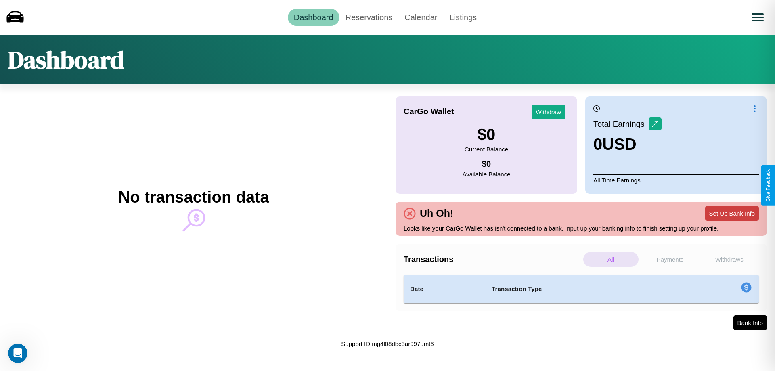 The height and width of the screenshot is (371, 775). What do you see at coordinates (420, 17) in the screenshot?
I see `a: Calendar` at bounding box center [420, 17].